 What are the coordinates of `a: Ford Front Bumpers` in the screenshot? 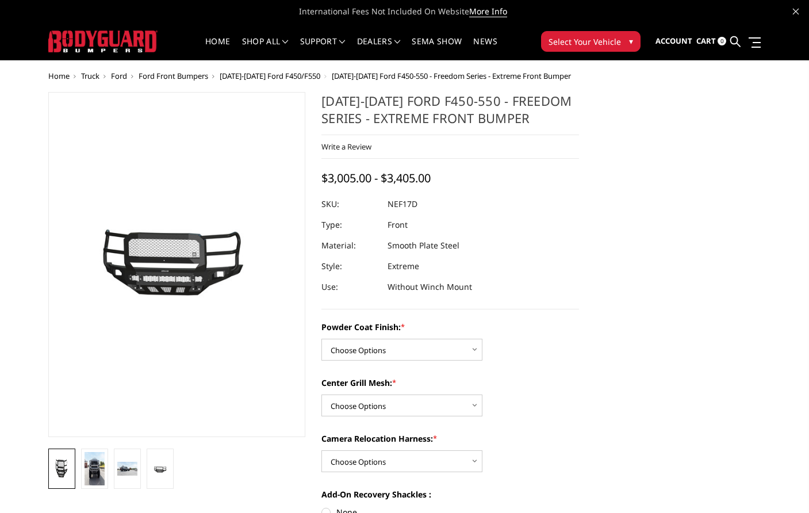 It's located at (173, 76).